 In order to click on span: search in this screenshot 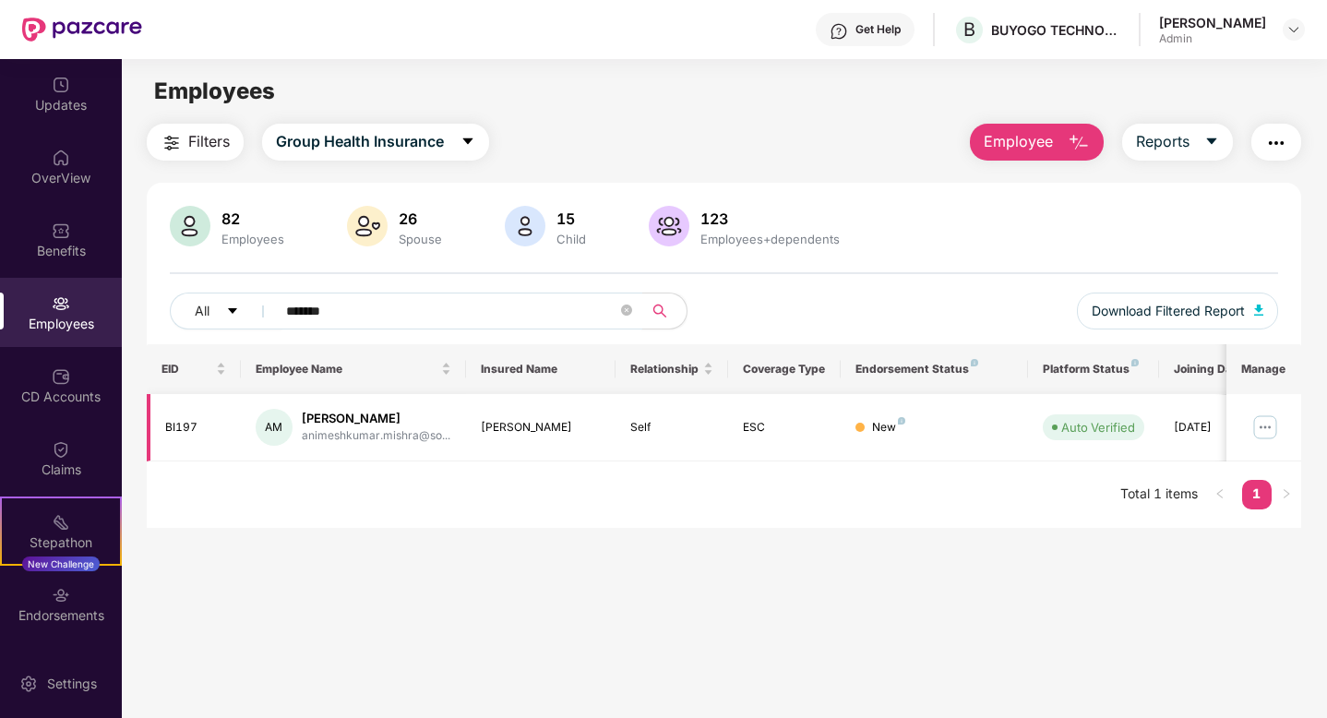, I will do `click(659, 311)`.